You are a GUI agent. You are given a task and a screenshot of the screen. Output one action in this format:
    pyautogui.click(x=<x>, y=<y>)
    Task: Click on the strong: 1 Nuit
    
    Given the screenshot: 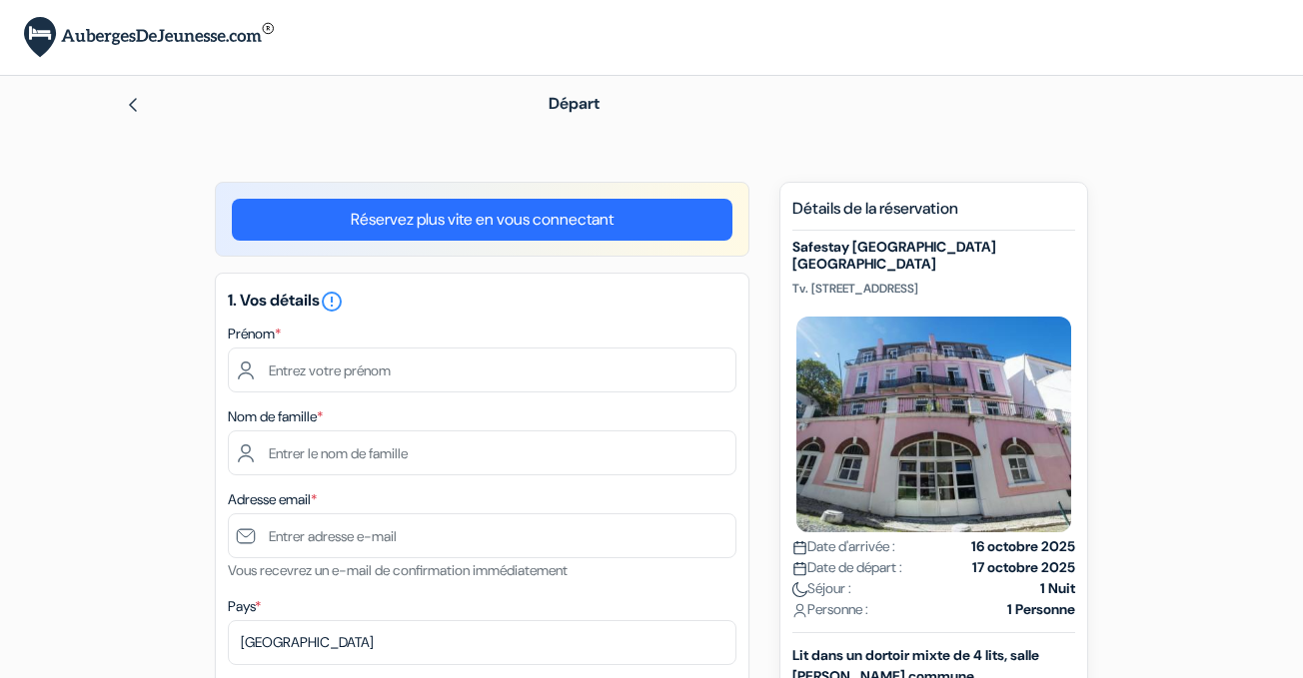 What is the action you would take?
    pyautogui.click(x=1057, y=589)
    